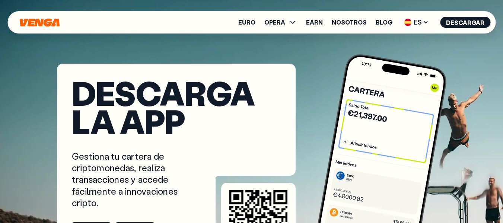 The width and height of the screenshot is (503, 223). I want to click on a: Euro, so click(247, 22).